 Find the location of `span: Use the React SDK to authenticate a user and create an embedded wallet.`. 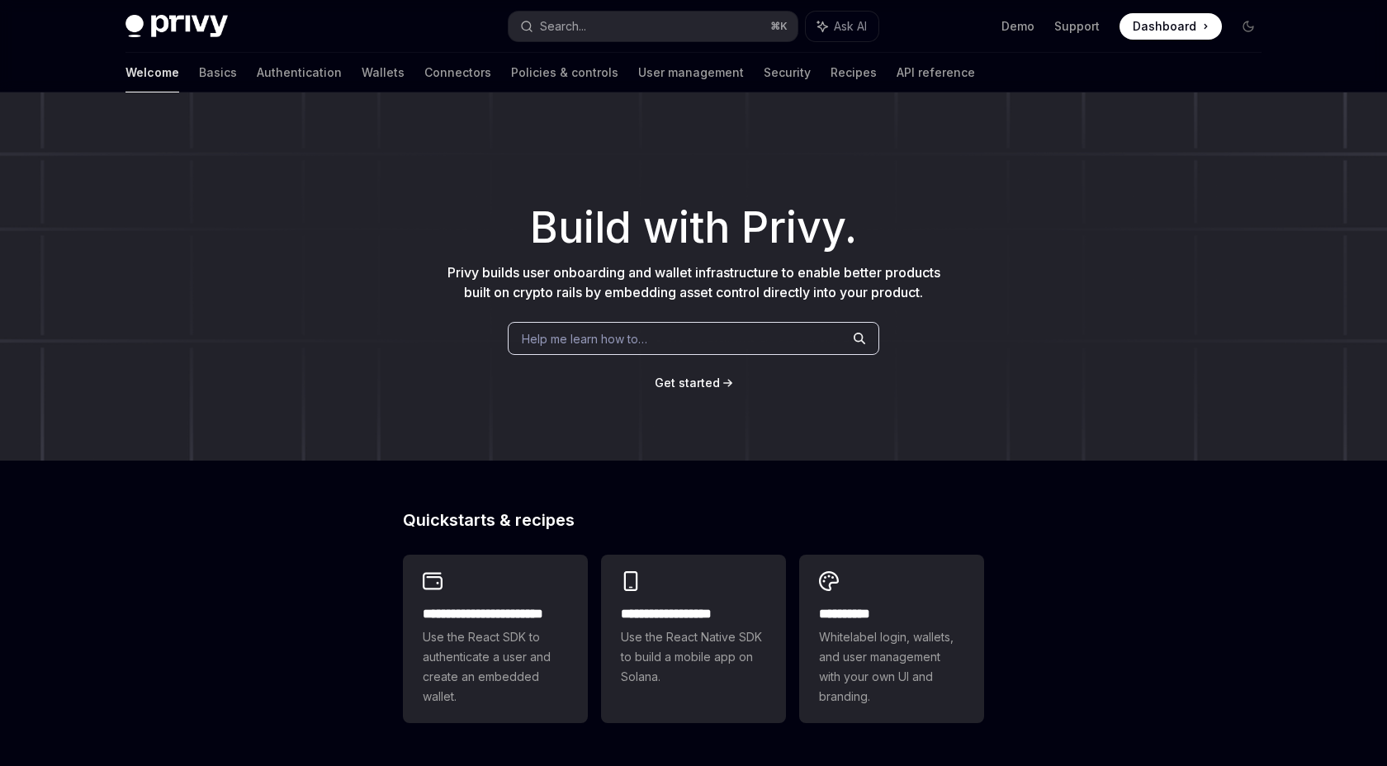

span: Use the React SDK to authenticate a user and create an embedded wallet. is located at coordinates (495, 667).